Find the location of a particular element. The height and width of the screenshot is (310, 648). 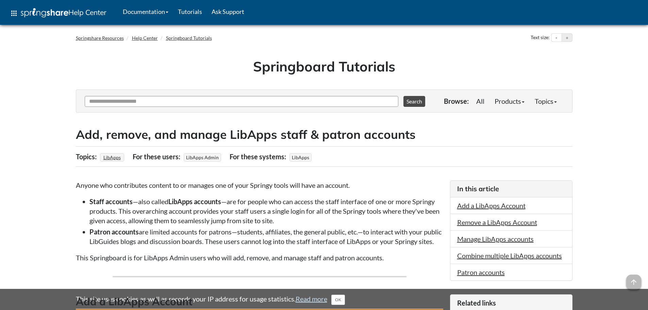

a: Topics is located at coordinates (546, 101).